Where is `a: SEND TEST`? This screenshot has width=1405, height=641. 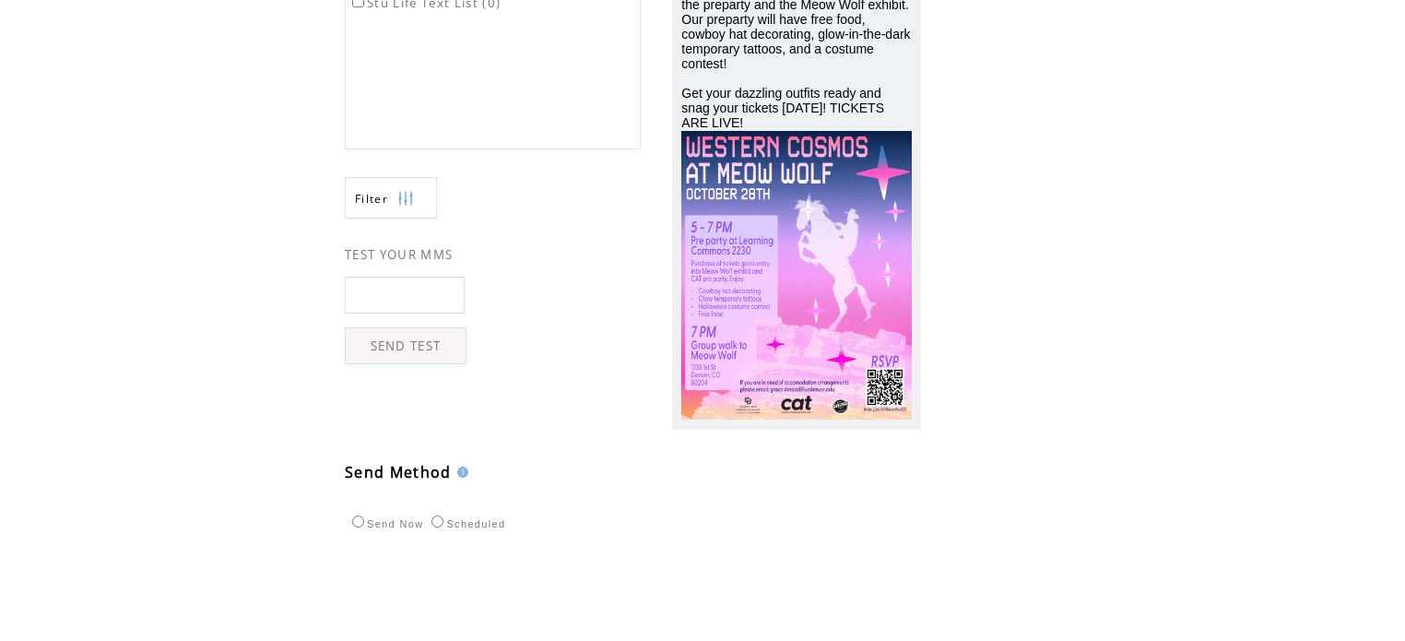
a: SEND TEST is located at coordinates (406, 346).